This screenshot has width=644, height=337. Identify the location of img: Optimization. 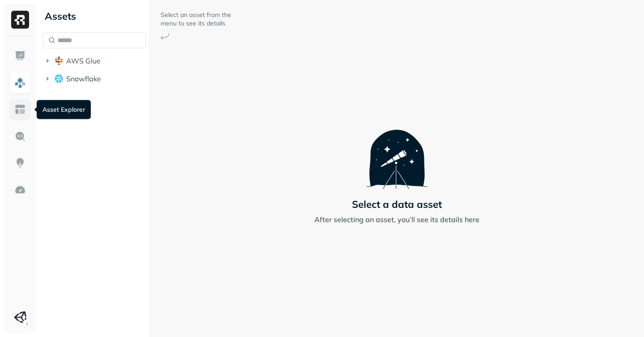
(20, 190).